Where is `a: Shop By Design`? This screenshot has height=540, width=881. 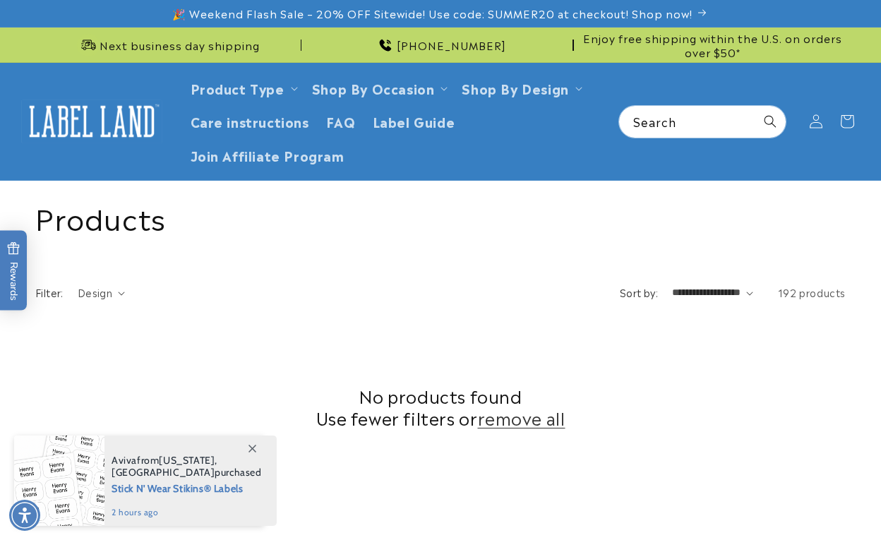 a: Shop By Design is located at coordinates (515, 88).